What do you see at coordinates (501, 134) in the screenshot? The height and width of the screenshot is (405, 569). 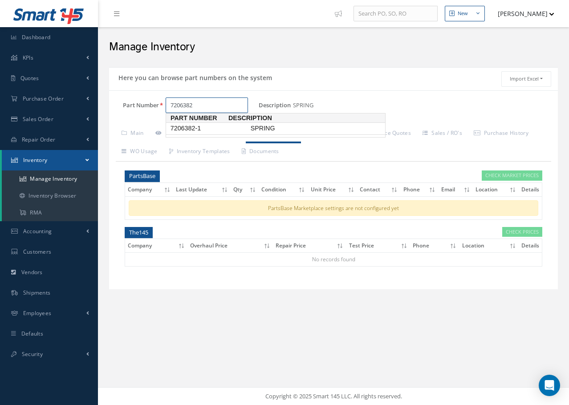 I see `a: Purchase History` at bounding box center [501, 134].